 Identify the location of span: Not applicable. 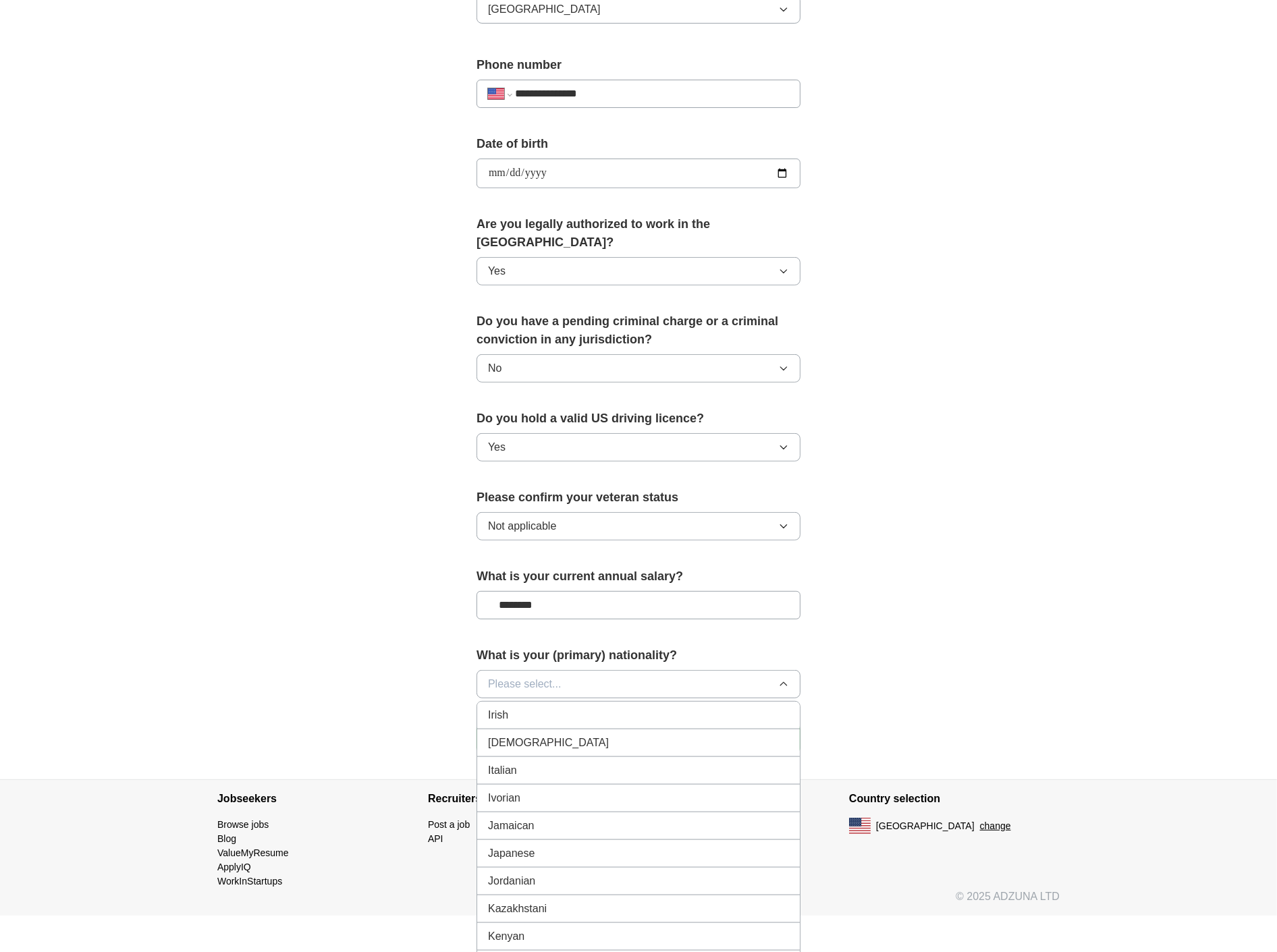
(522, 527).